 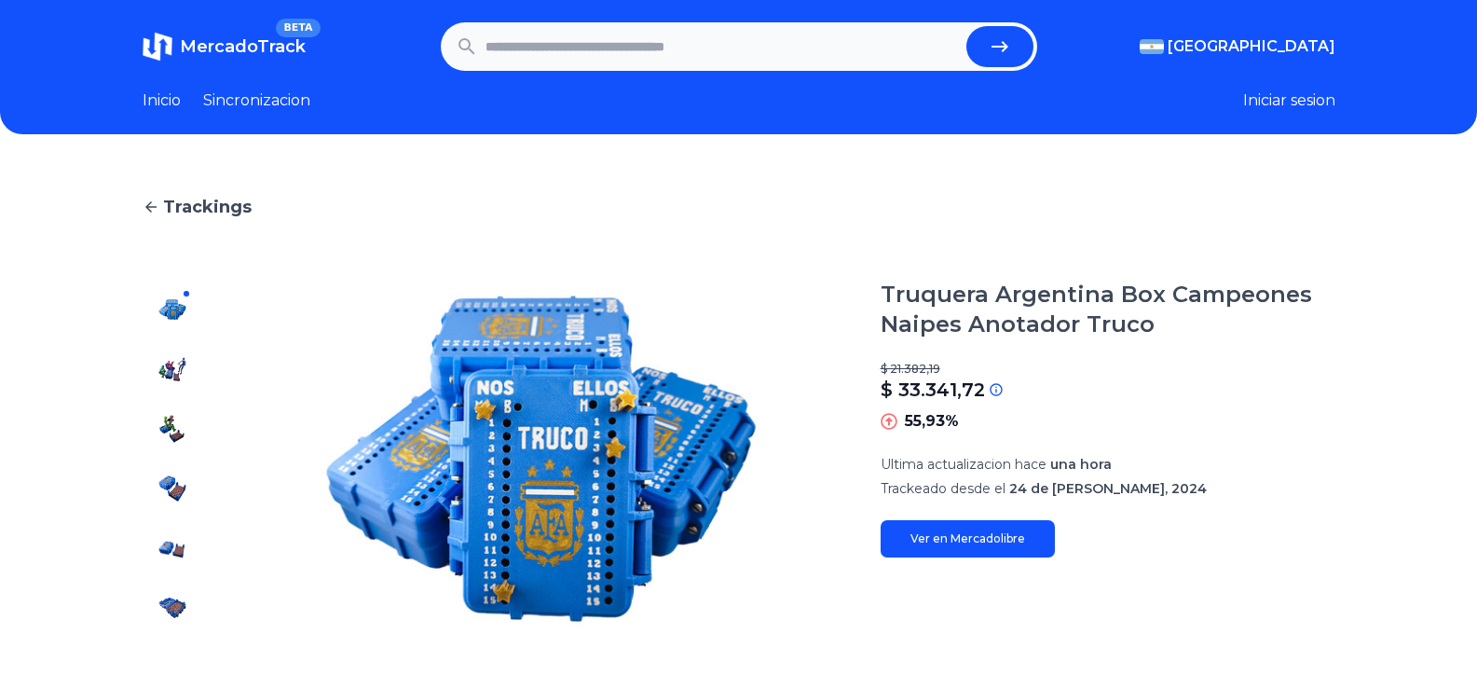 I want to click on p: 55,93%, so click(x=932, y=421).